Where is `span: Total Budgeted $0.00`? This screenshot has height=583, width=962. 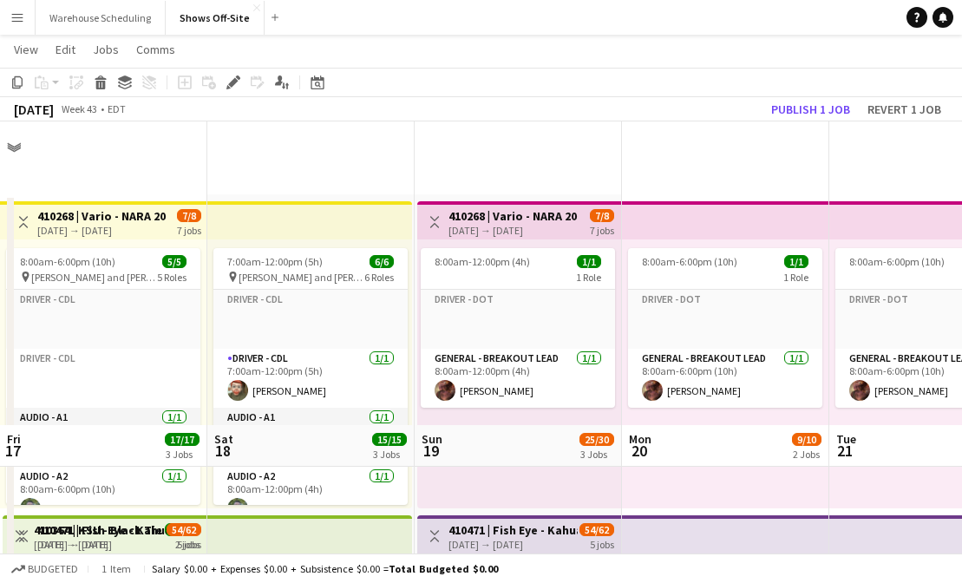
span: Total Budgeted $0.00 is located at coordinates (443, 568).